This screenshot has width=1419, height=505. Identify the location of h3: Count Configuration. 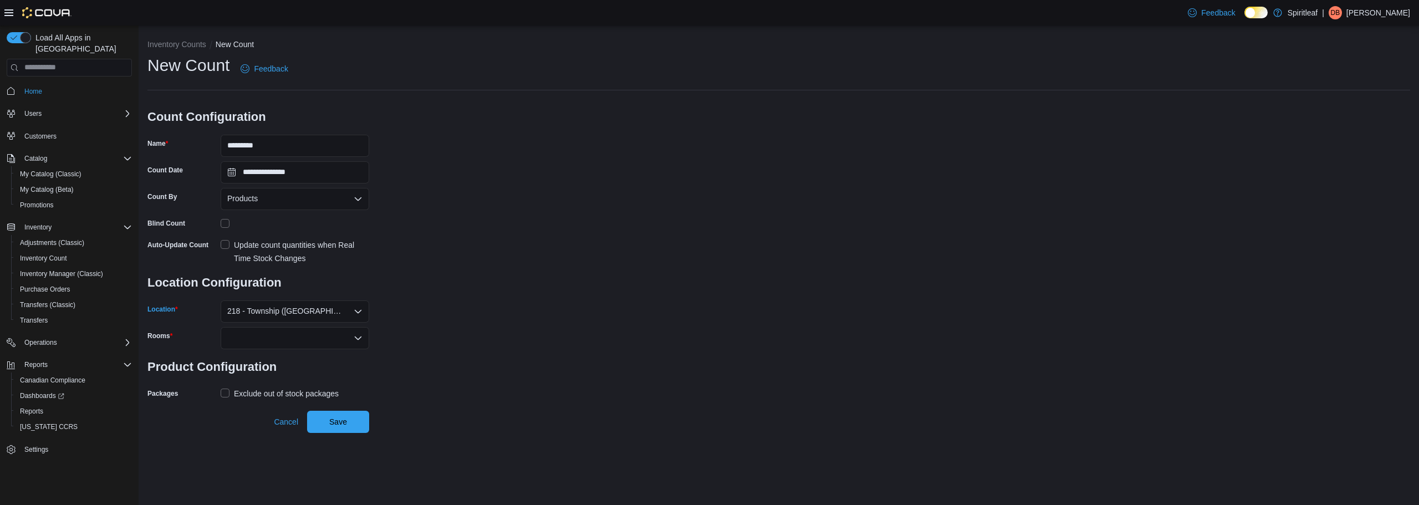
(258, 117).